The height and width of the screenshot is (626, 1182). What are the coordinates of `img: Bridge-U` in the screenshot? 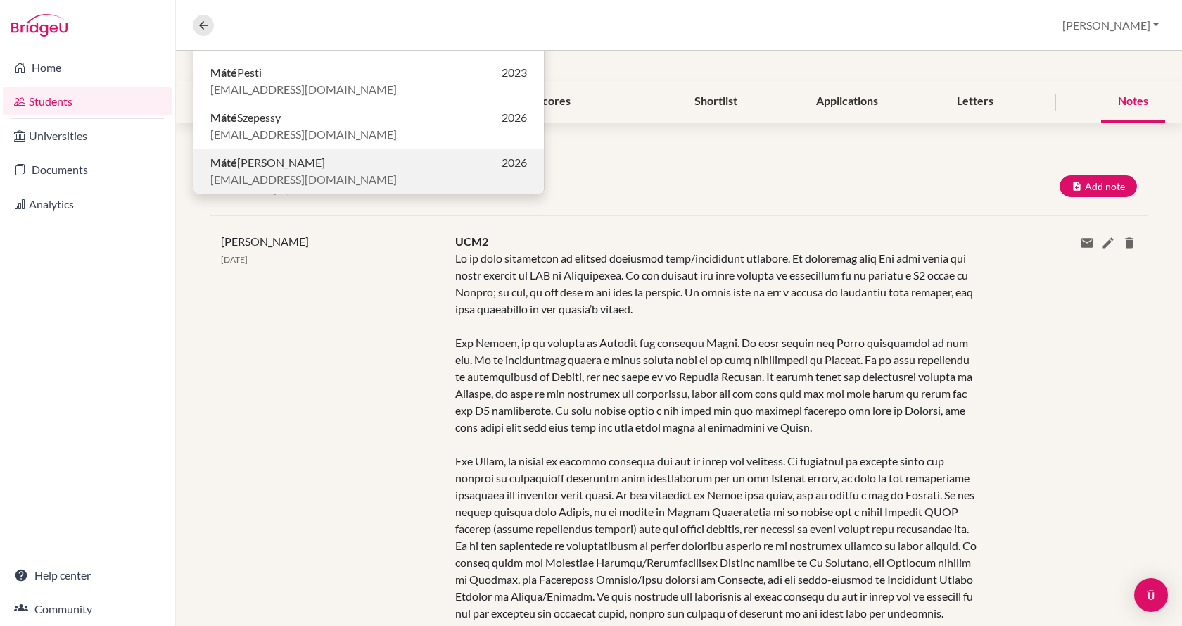 It's located at (39, 25).